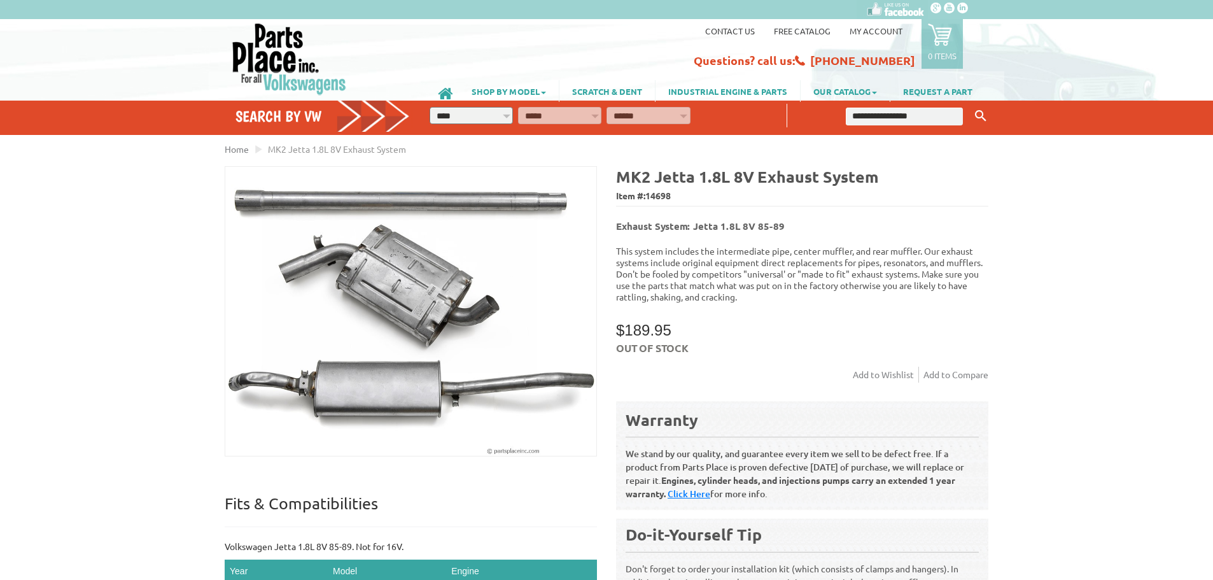 Image resolution: width=1213 pixels, height=580 pixels. What do you see at coordinates (845, 91) in the screenshot?
I see `a: OUR CATALOG` at bounding box center [845, 91].